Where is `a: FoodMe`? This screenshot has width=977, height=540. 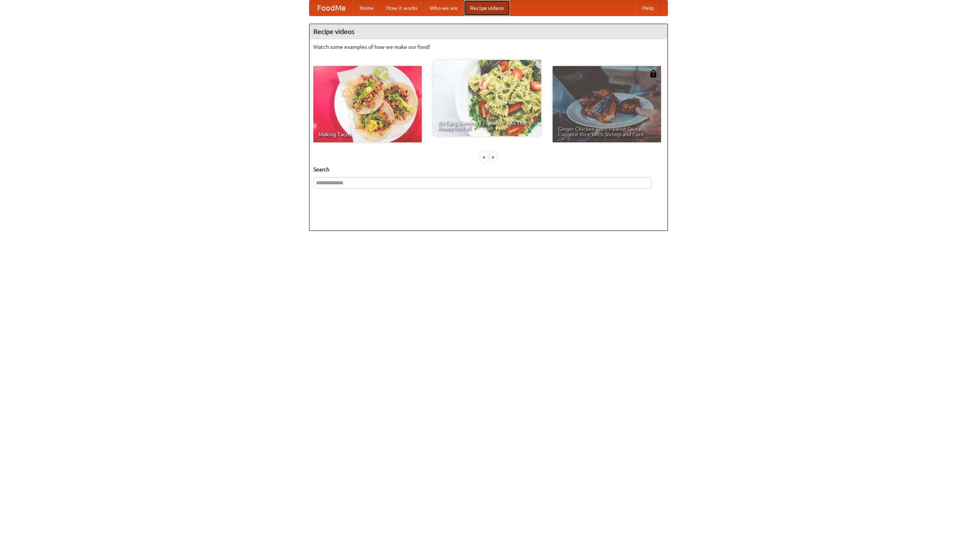
a: FoodMe is located at coordinates (331, 8).